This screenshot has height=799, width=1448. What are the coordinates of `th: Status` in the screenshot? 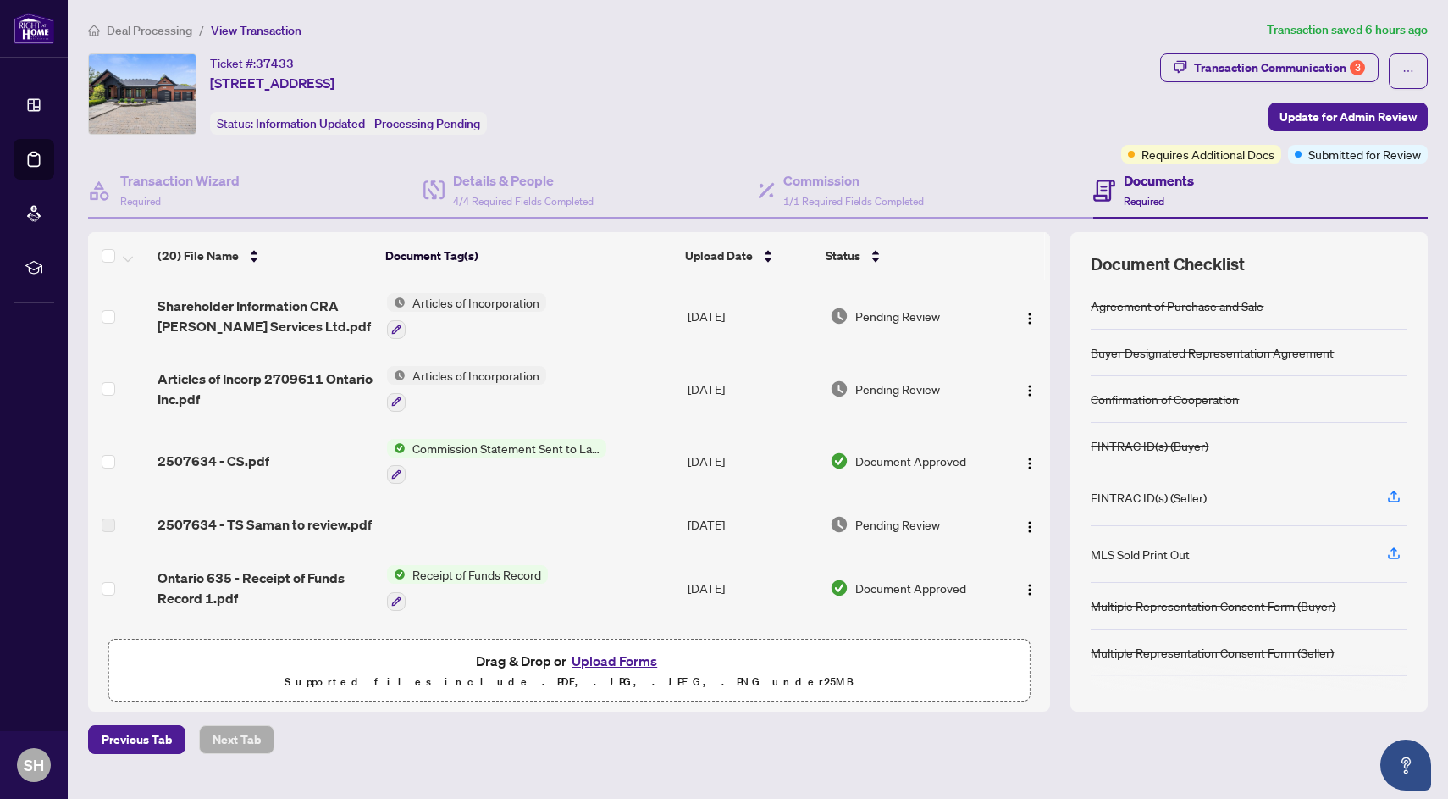 It's located at (907, 256).